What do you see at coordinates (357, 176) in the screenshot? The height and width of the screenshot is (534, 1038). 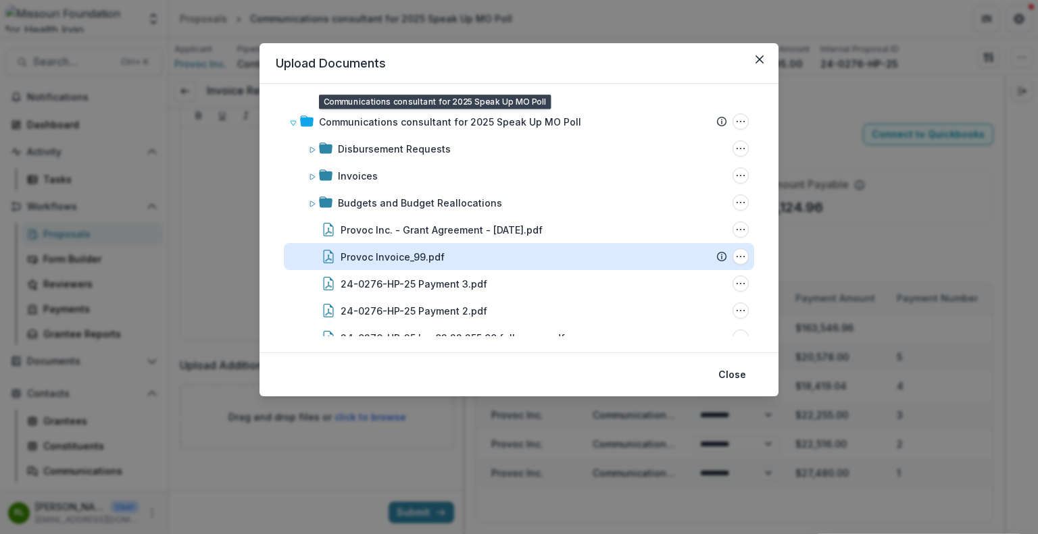 I see `div: Invoices` at bounding box center [357, 176].